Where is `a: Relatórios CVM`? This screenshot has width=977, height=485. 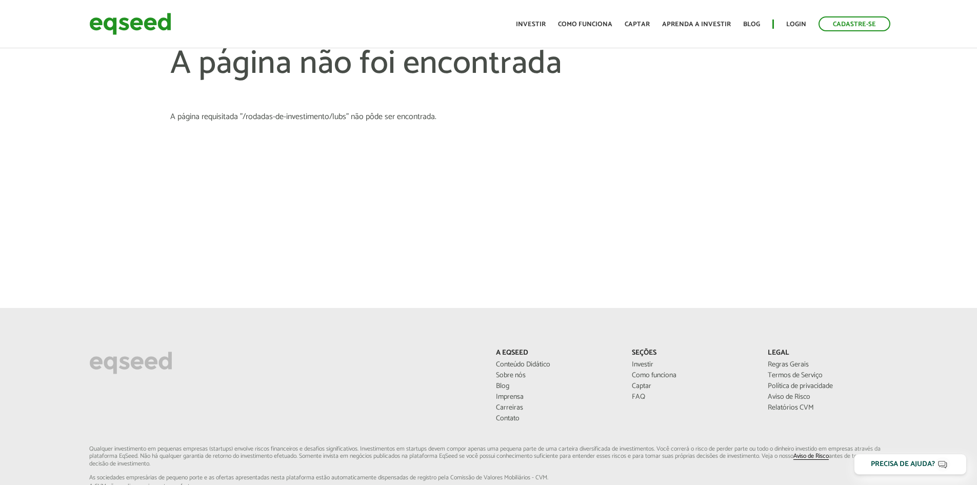 a: Relatórios CVM is located at coordinates (828, 408).